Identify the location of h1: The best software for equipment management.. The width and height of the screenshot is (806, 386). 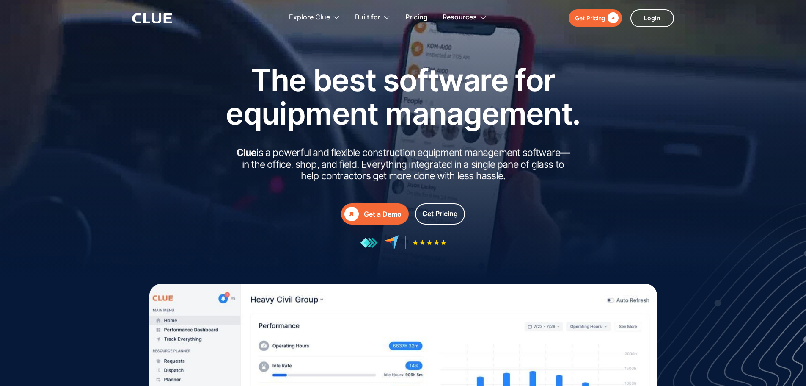
(403, 96).